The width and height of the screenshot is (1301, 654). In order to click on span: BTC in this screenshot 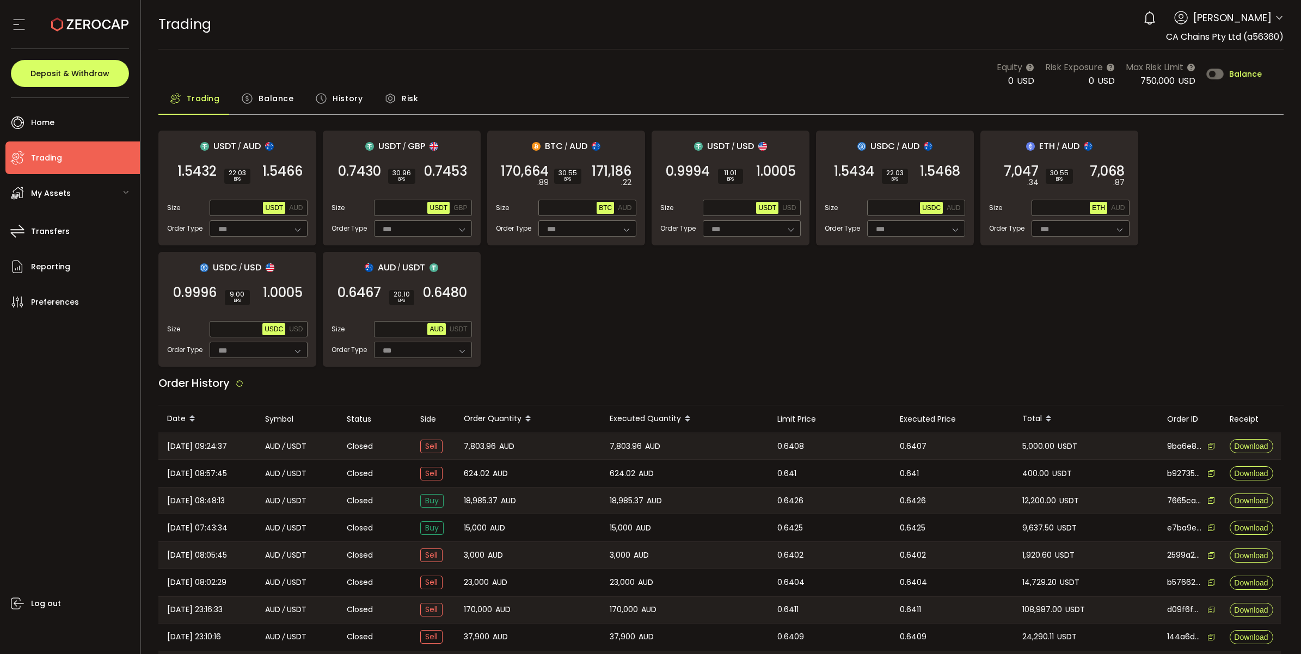, I will do `click(605, 208)`.